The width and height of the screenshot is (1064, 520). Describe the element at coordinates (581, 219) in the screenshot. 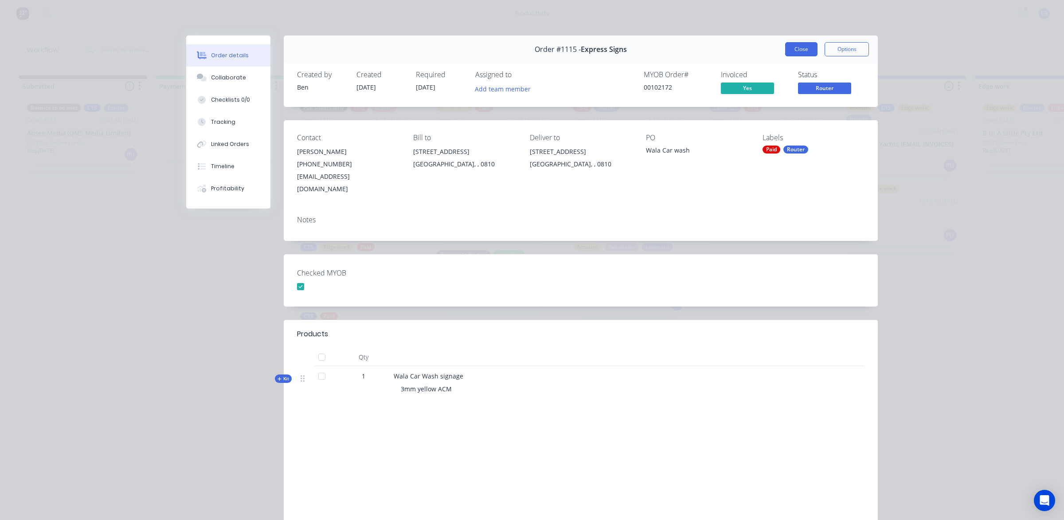

I see `div: Notes` at that location.